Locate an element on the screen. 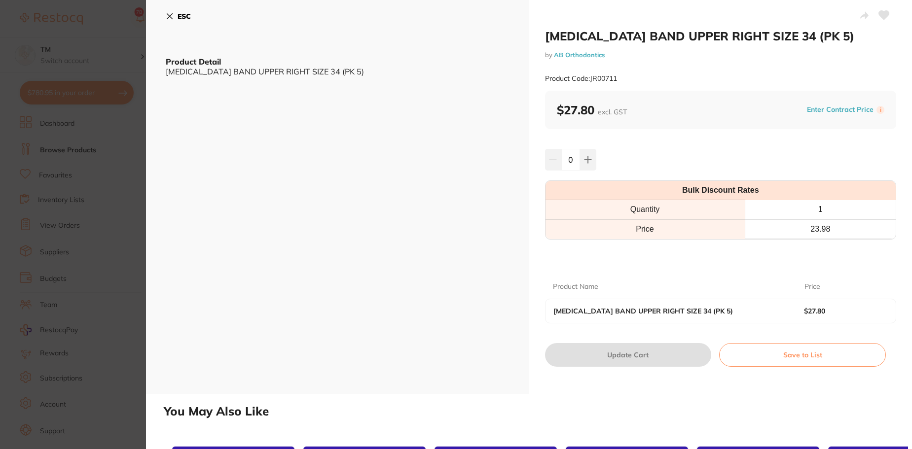  button: Save to List is located at coordinates (803, 355).